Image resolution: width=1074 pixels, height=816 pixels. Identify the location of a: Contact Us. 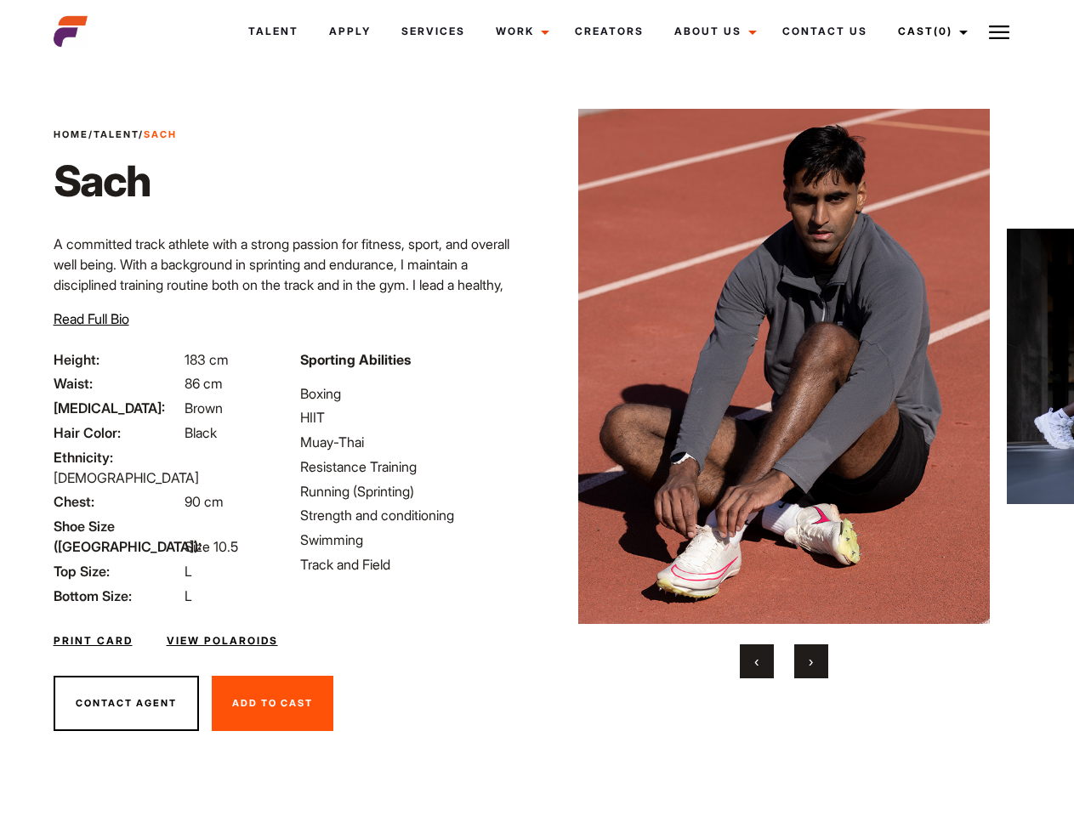
(825, 31).